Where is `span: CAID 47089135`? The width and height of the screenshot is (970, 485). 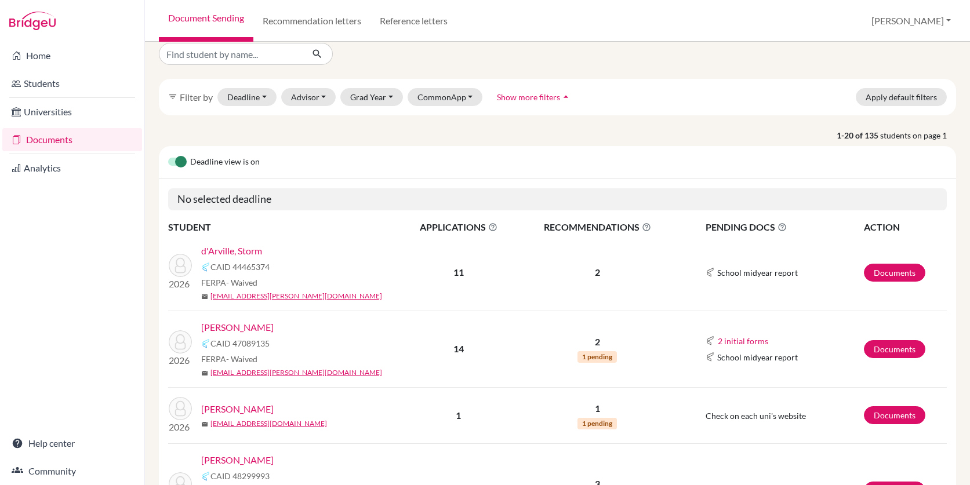
span: CAID 47089135 is located at coordinates (240, 343).